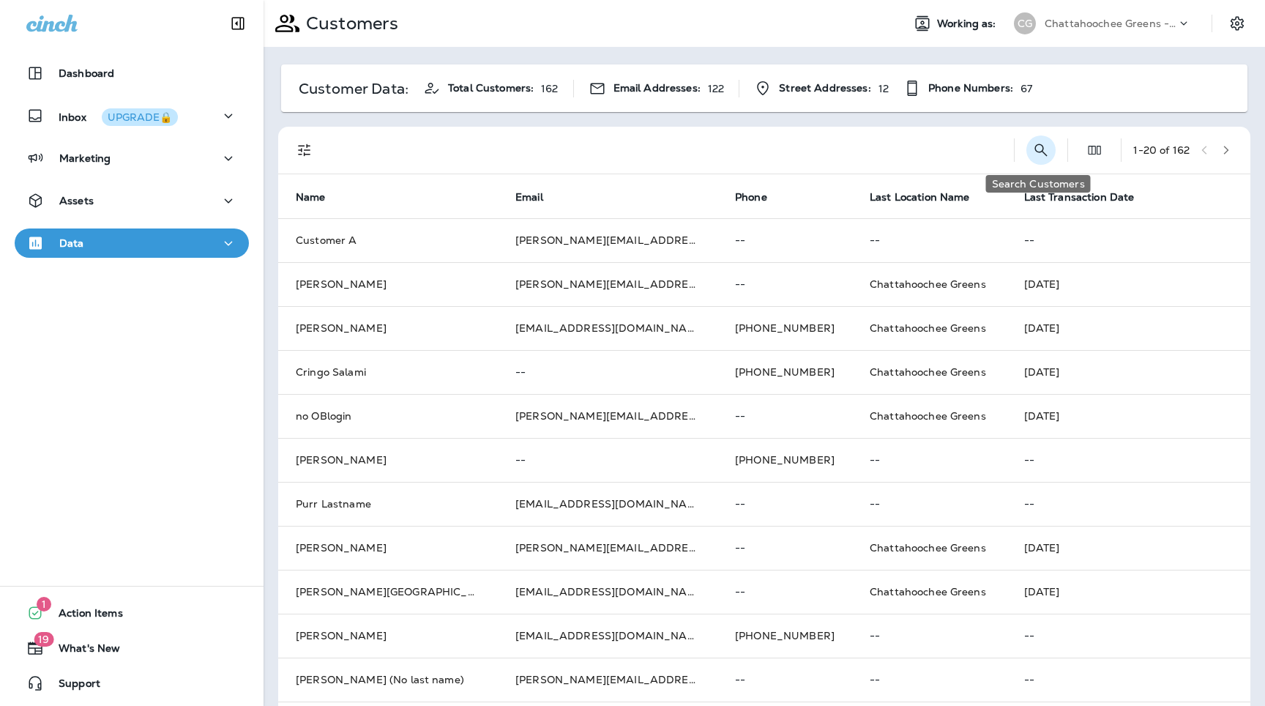  What do you see at coordinates (82, 651) in the screenshot?
I see `span: What's New` at bounding box center [82, 651].